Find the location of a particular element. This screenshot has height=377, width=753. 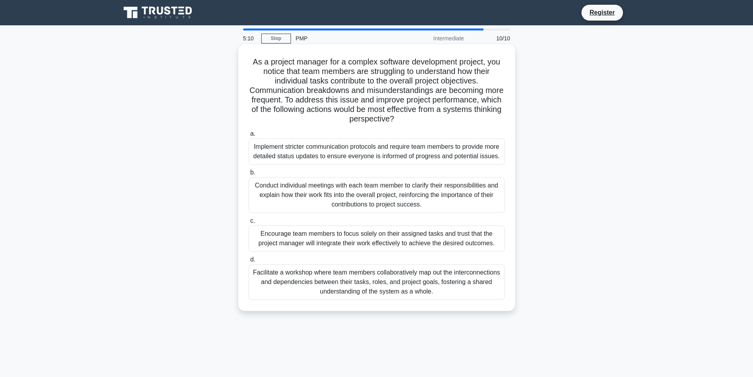

div: Conduct individual meetings with each team member to clarify their responsibilities and explain h... is located at coordinates (377, 195).